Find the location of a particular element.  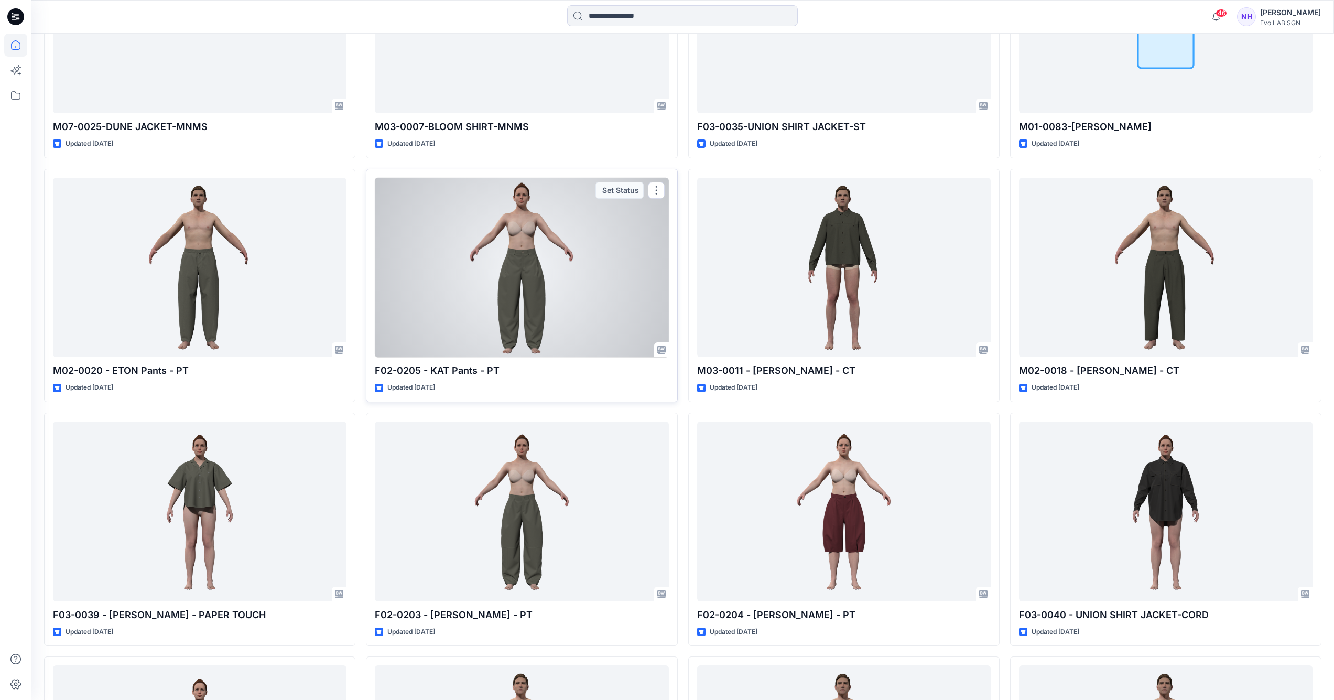

a: M03-0011 - PEDRO Overshirt - CT is located at coordinates (844, 267).